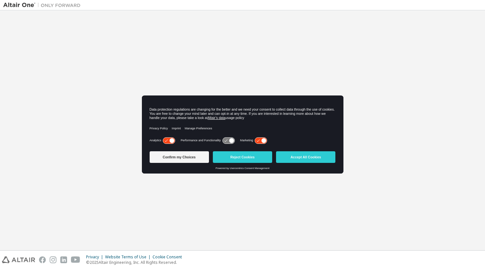  What do you see at coordinates (42, 260) in the screenshot?
I see `img: facebook.svg` at bounding box center [42, 260].